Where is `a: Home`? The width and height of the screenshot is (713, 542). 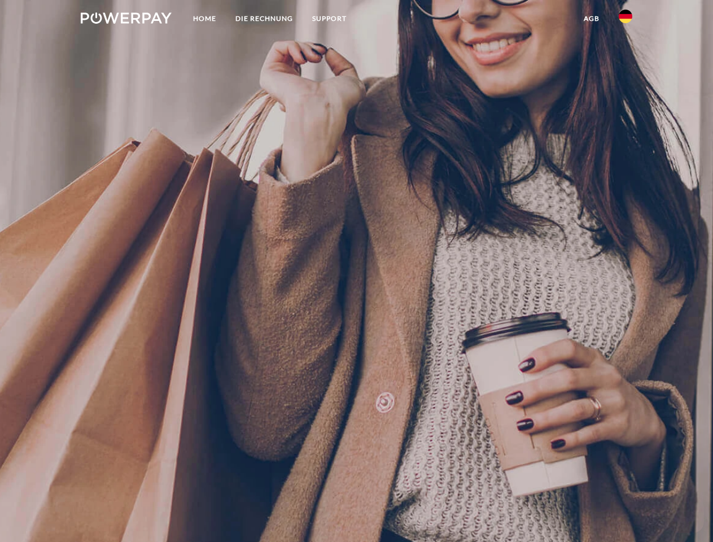
a: Home is located at coordinates (204, 19).